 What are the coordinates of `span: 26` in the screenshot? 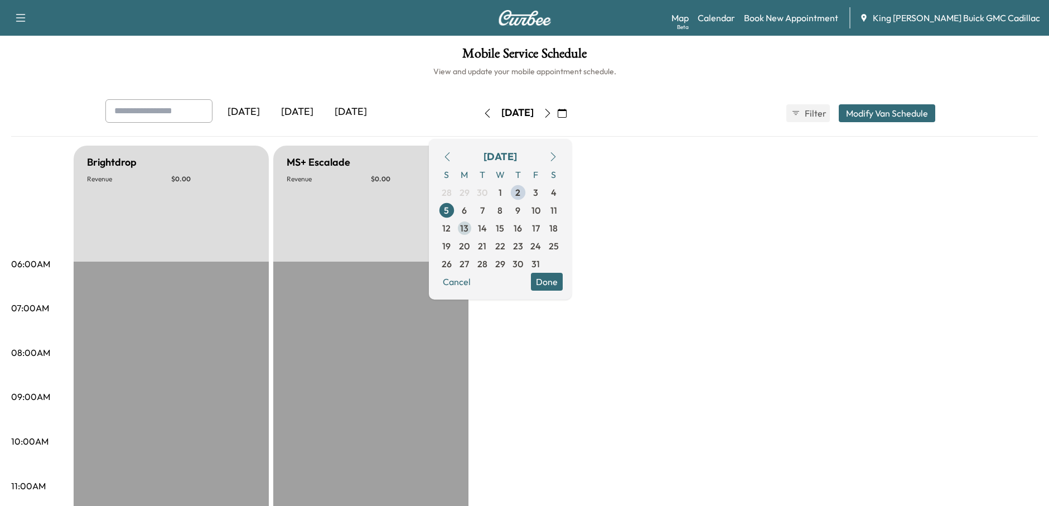 It's located at (447, 264).